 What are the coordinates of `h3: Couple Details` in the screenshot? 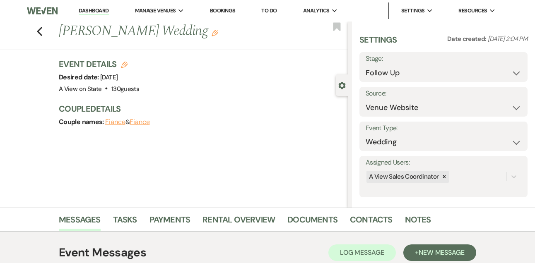 It's located at (199, 109).